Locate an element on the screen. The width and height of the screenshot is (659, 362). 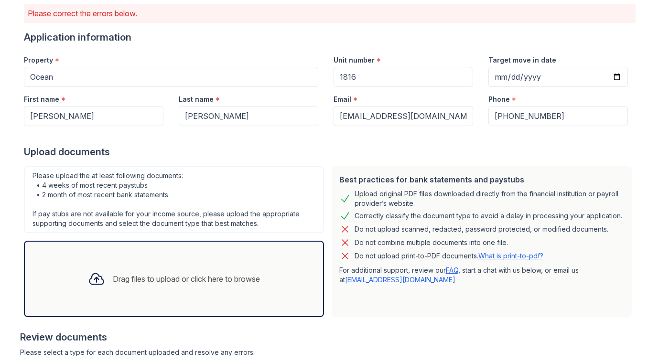
div: Do not upload scanned, redacted, password protected, or modified documents. is located at coordinates (481, 229).